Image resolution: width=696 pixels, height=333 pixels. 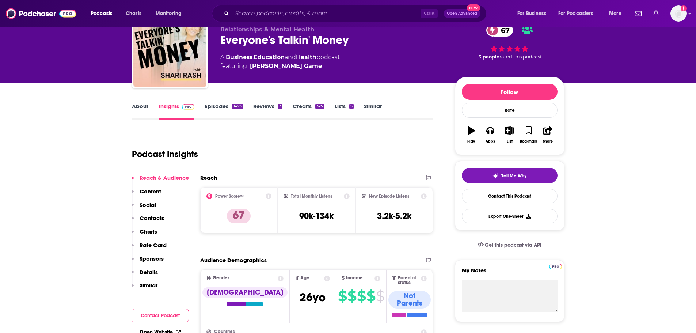 What do you see at coordinates (286, 66) in the screenshot?
I see `a: Shannah Compton Game` at bounding box center [286, 66].